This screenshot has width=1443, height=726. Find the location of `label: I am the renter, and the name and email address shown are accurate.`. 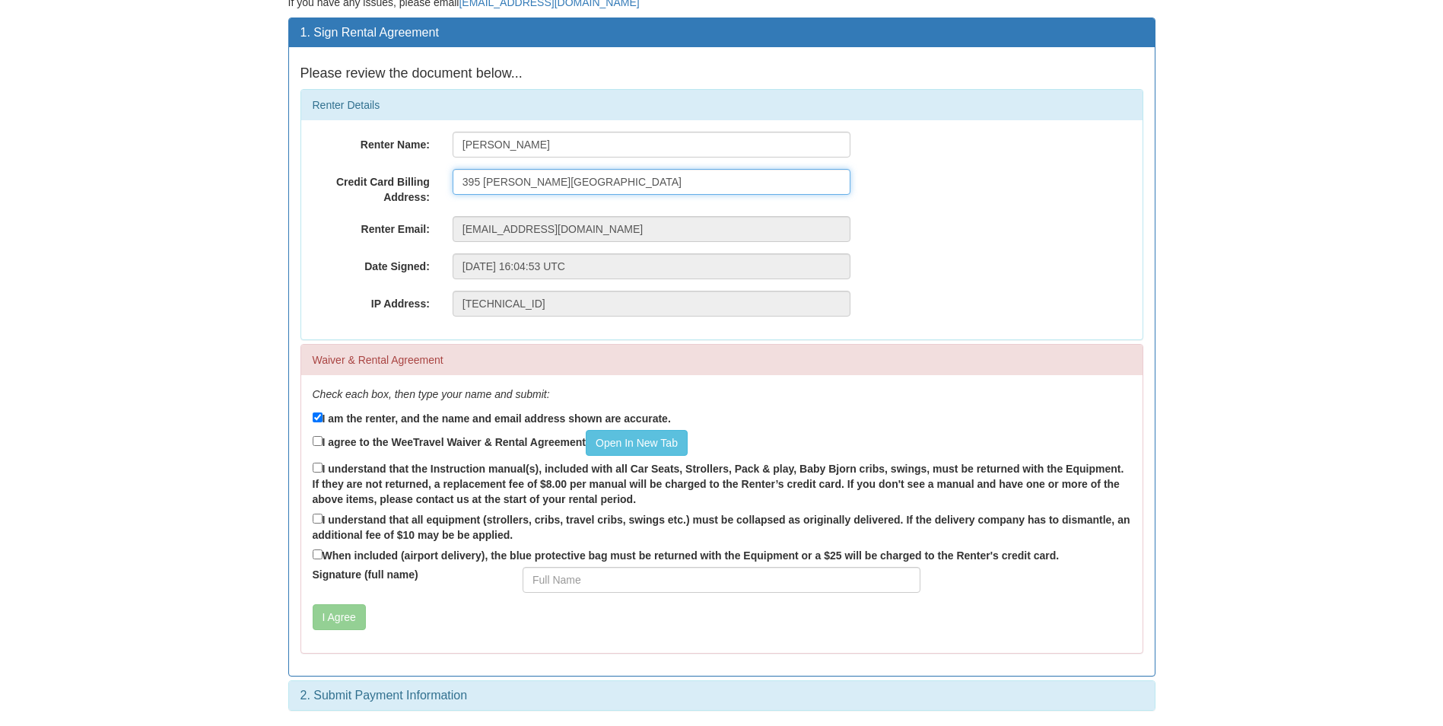

label: I am the renter, and the name and email address shown are accurate. is located at coordinates (491, 418).